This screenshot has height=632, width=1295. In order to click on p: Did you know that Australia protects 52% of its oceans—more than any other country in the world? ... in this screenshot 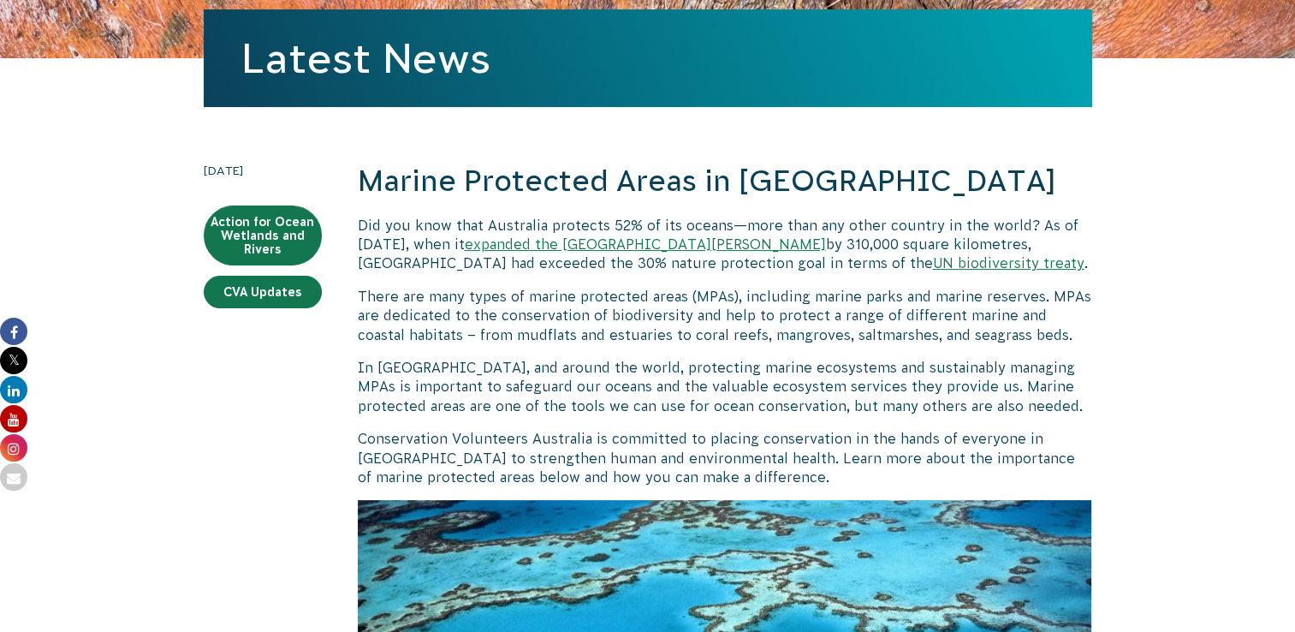, I will do `click(725, 244)`.